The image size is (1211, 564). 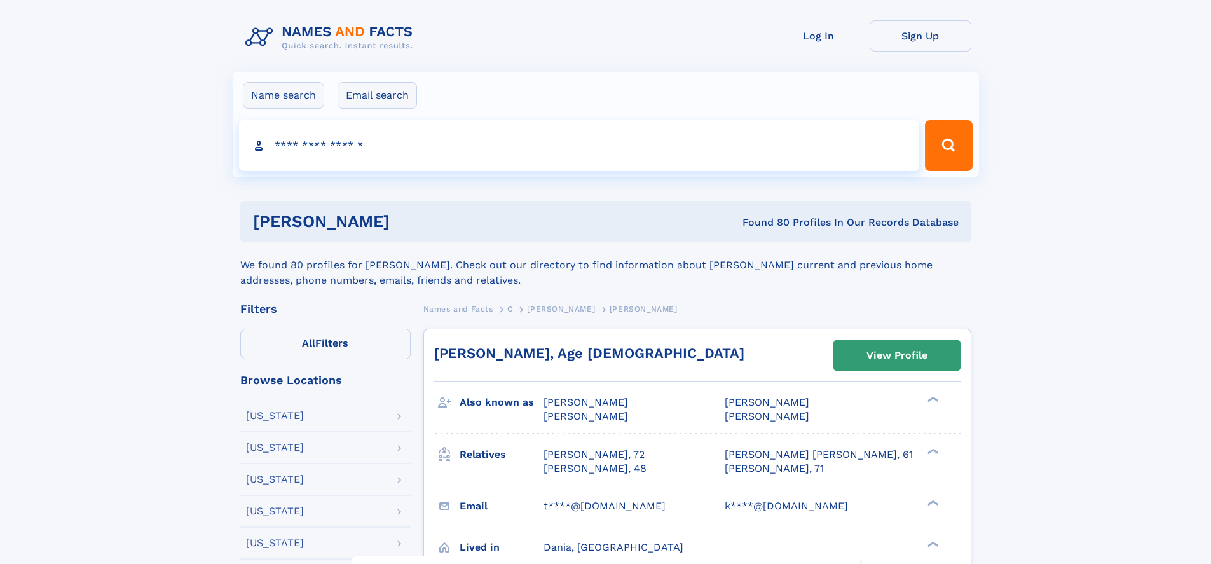 What do you see at coordinates (332, 38) in the screenshot?
I see `img: Logo Names and Facts` at bounding box center [332, 38].